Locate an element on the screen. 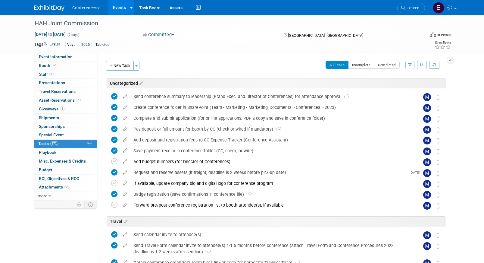  a: Asset Reservations6 is located at coordinates (65, 100).